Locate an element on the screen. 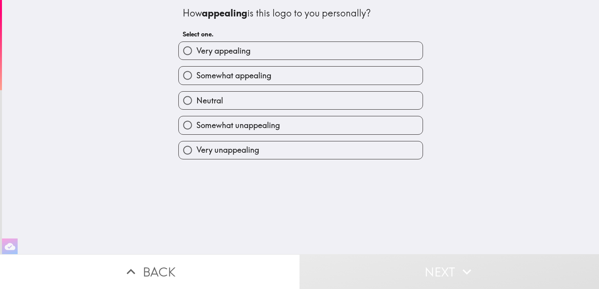 The image size is (599, 289). span: Somewhat unappealing is located at coordinates (238, 125).